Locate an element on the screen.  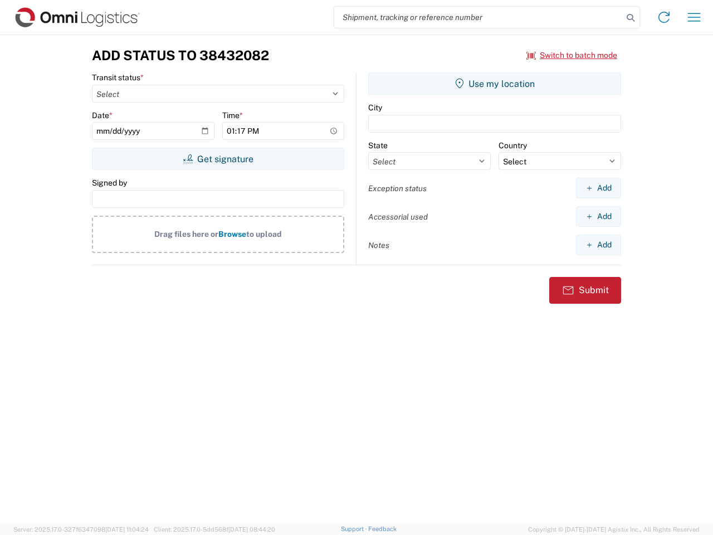
label: Transit status is located at coordinates (118, 77).